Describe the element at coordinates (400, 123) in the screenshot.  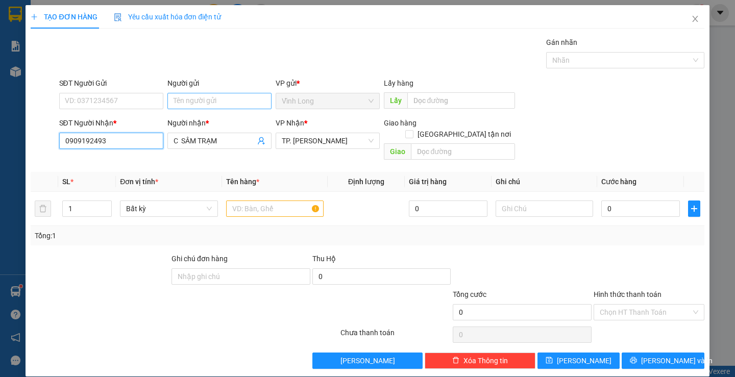
I see `span: Giao hàng` at that location.